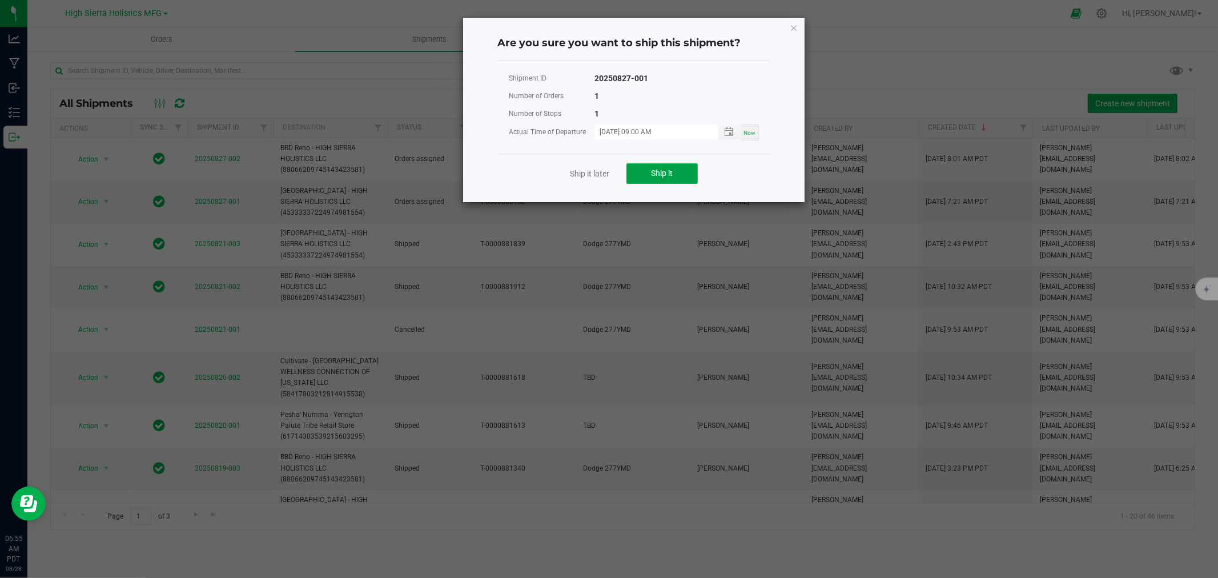 This screenshot has height=578, width=1218. I want to click on div: Shipment ID, so click(552, 78).